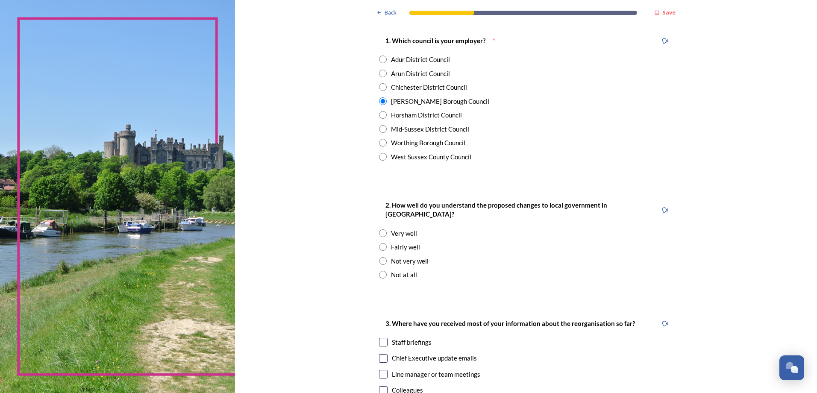  I want to click on div: Very well, so click(404, 233).